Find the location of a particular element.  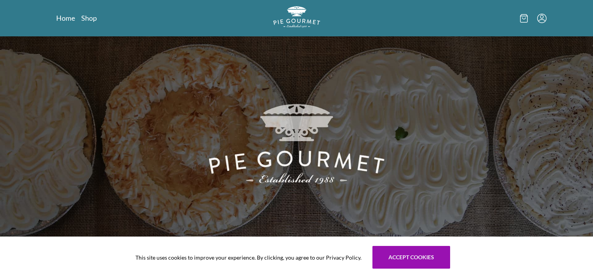

a: Logo is located at coordinates (297, 18).